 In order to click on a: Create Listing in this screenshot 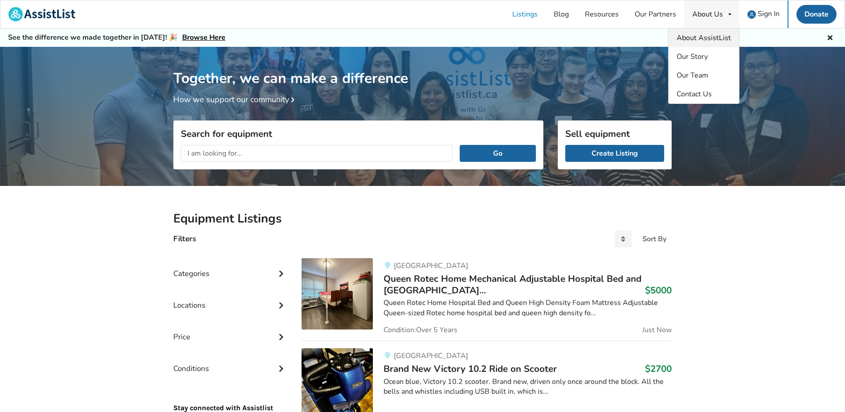, I will do `click(615, 153)`.